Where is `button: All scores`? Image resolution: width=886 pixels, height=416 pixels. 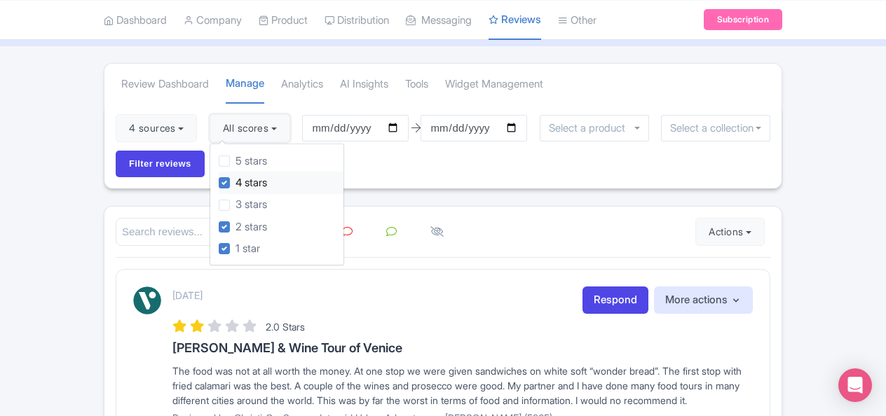 button: All scores is located at coordinates (249, 128).